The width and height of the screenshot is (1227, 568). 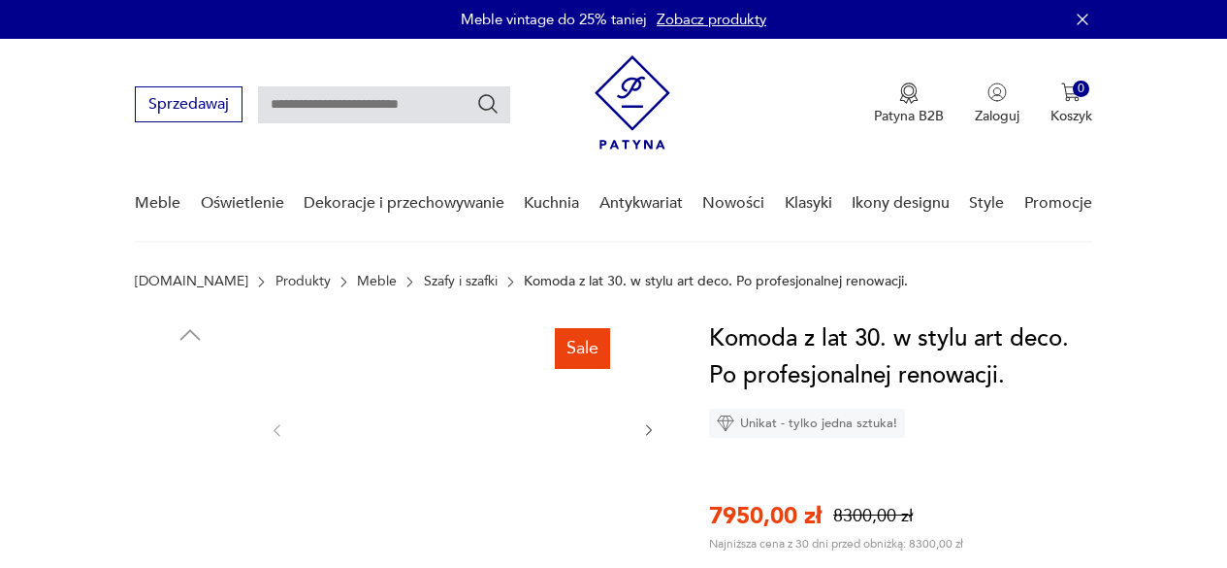 I want to click on p: Zaloguj, so click(x=997, y=115).